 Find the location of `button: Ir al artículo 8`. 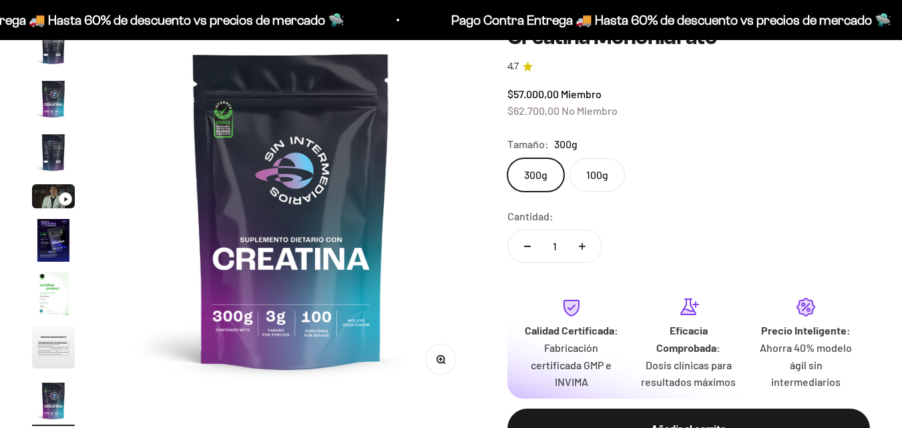

button: Ir al artículo 8 is located at coordinates (53, 349).